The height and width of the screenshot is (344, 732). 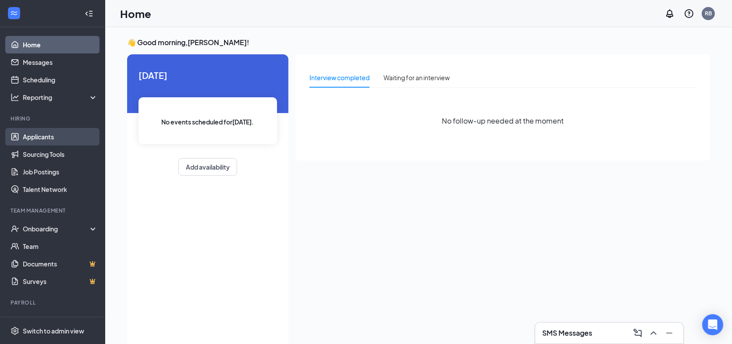 I want to click on button: ComposeMessage, so click(x=638, y=333).